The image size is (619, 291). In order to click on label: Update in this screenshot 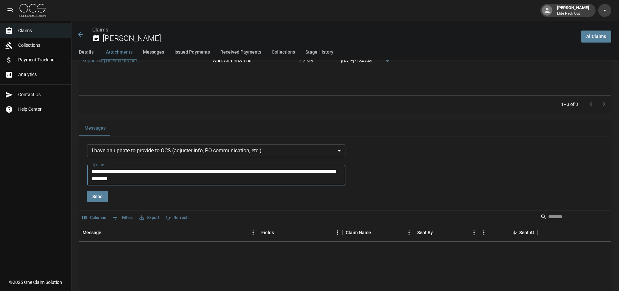, I will do `click(98, 165)`.